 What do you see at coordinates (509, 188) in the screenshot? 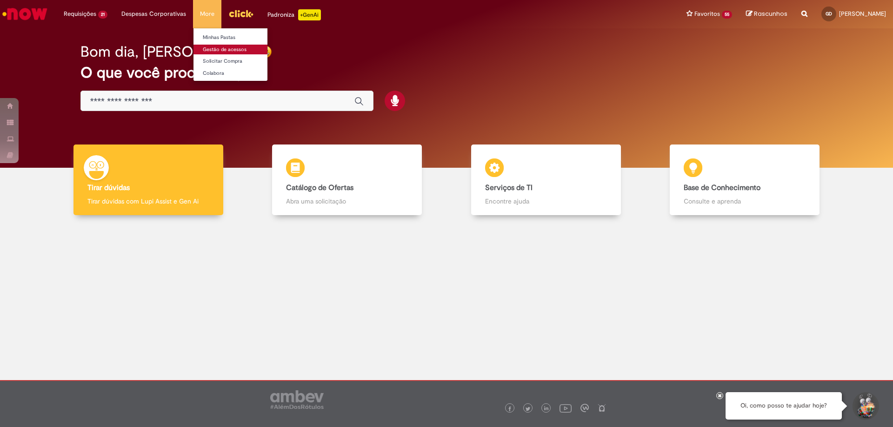
I see `b: Serviços de TI` at bounding box center [509, 188].